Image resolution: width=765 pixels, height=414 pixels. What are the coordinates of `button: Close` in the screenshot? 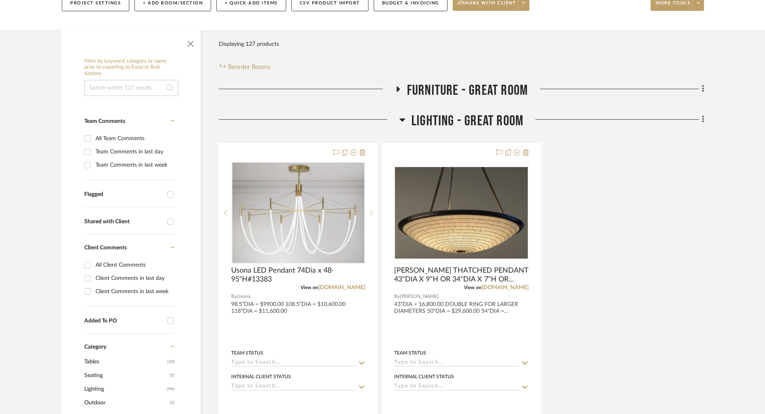 It's located at (191, 42).